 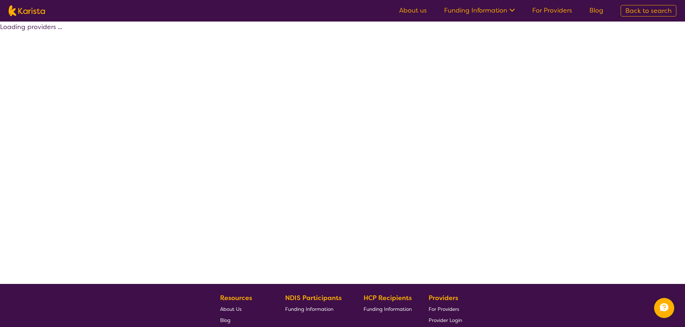 I want to click on span: Provider Login, so click(x=445, y=321).